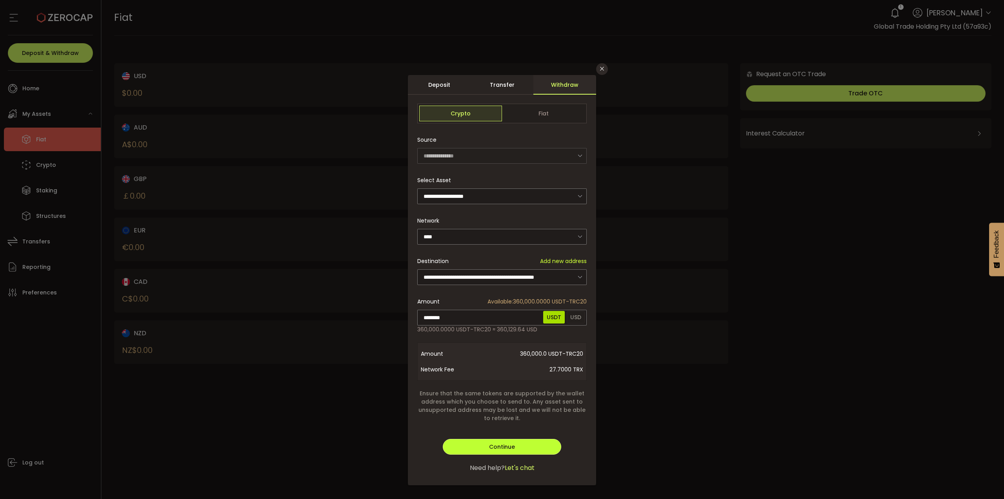 This screenshot has height=499, width=1004. What do you see at coordinates (958, 456) in the screenshot?
I see `div: 聊天小组件` at bounding box center [958, 456].